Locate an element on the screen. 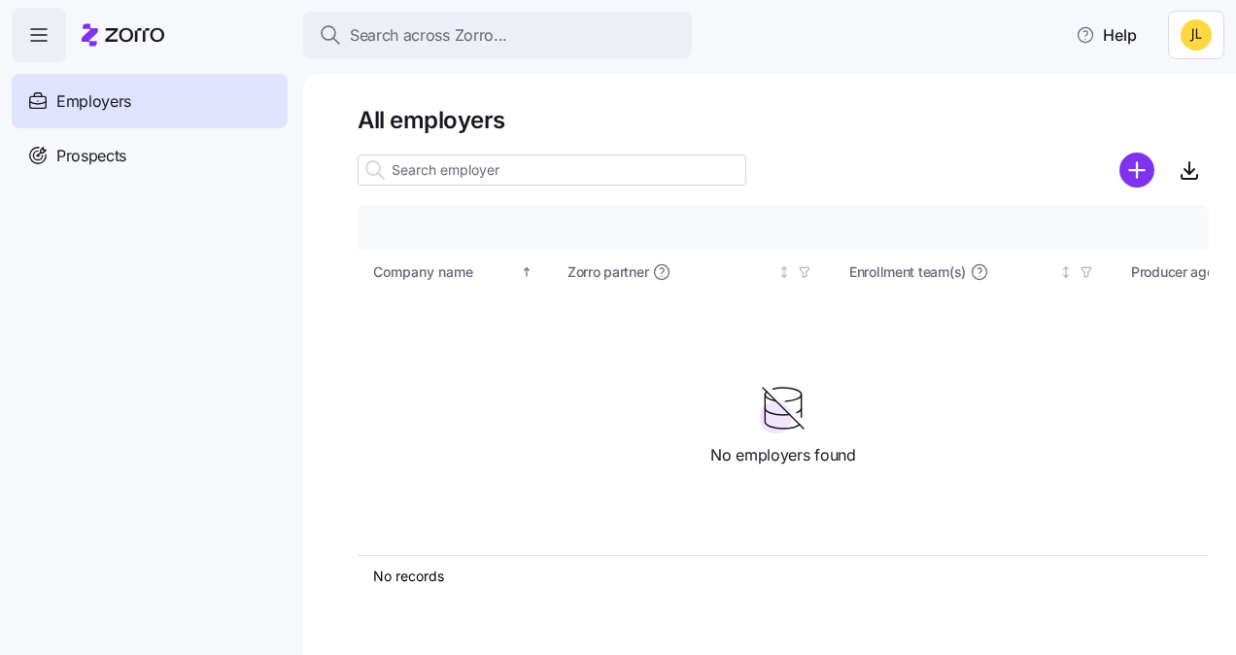  span: Search across Zorro... is located at coordinates (428, 35).